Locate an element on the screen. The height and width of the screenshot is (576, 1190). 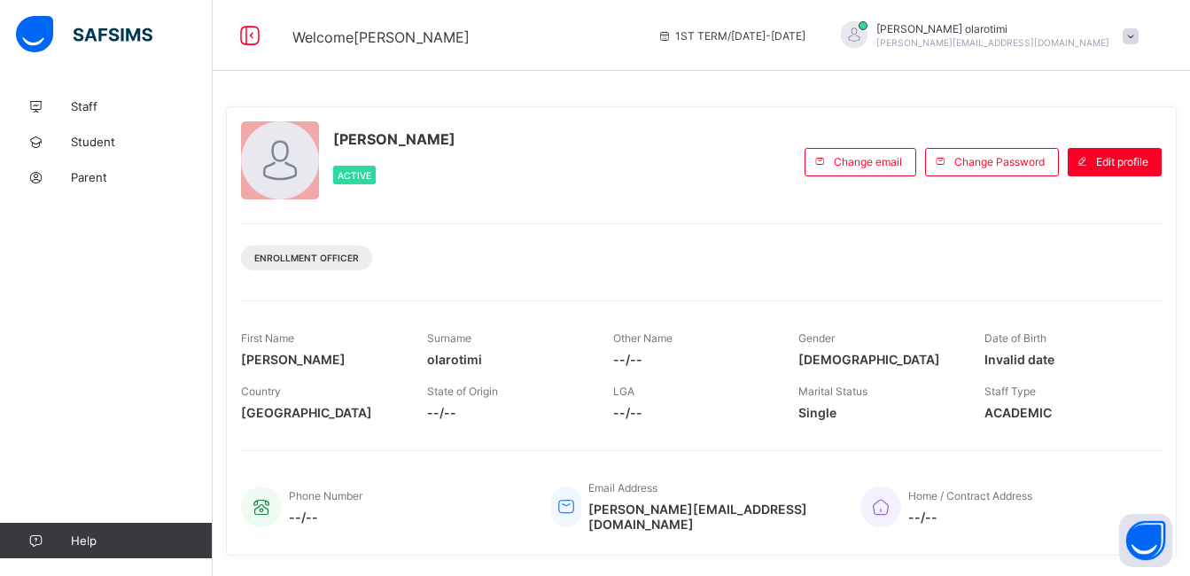
span: olarotimi is located at coordinates (507, 359).